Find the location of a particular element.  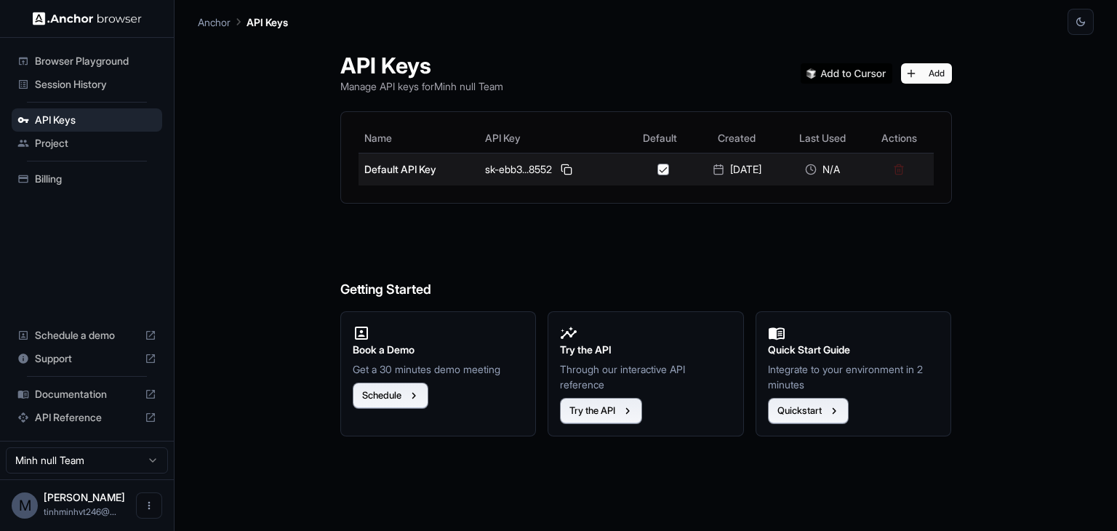

h6: Getting Started is located at coordinates (646, 260).